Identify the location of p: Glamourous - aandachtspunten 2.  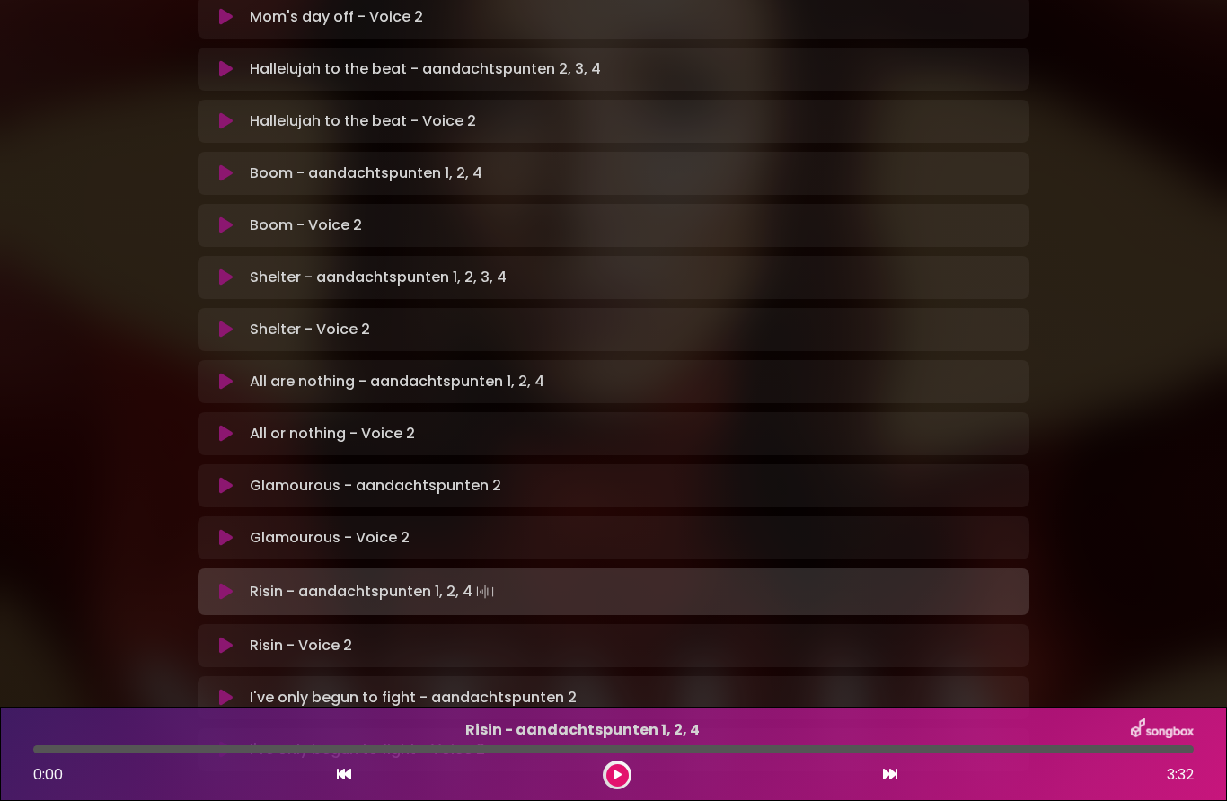
(634, 486).